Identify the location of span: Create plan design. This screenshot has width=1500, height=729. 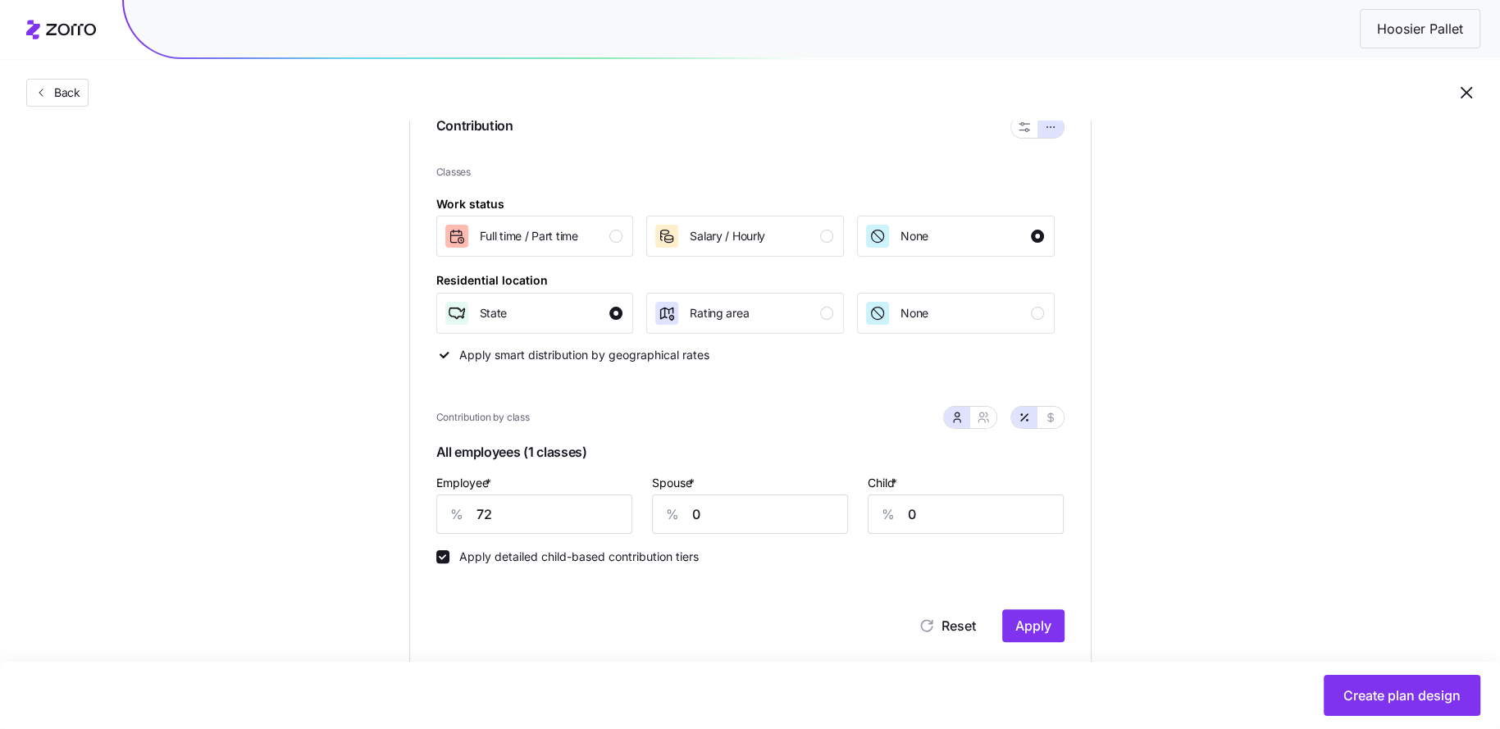
(1401, 695).